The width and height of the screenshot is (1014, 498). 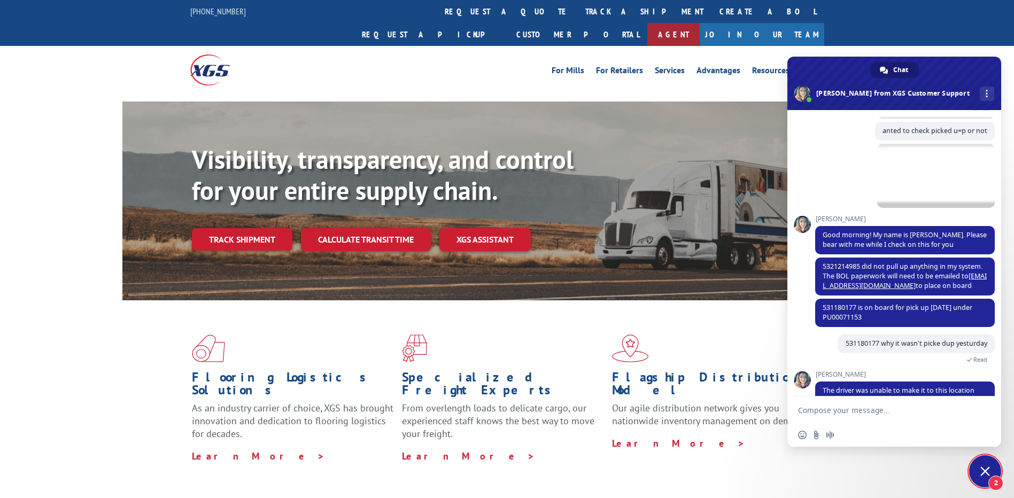 What do you see at coordinates (673, 34) in the screenshot?
I see `a: Agent` at bounding box center [673, 34].